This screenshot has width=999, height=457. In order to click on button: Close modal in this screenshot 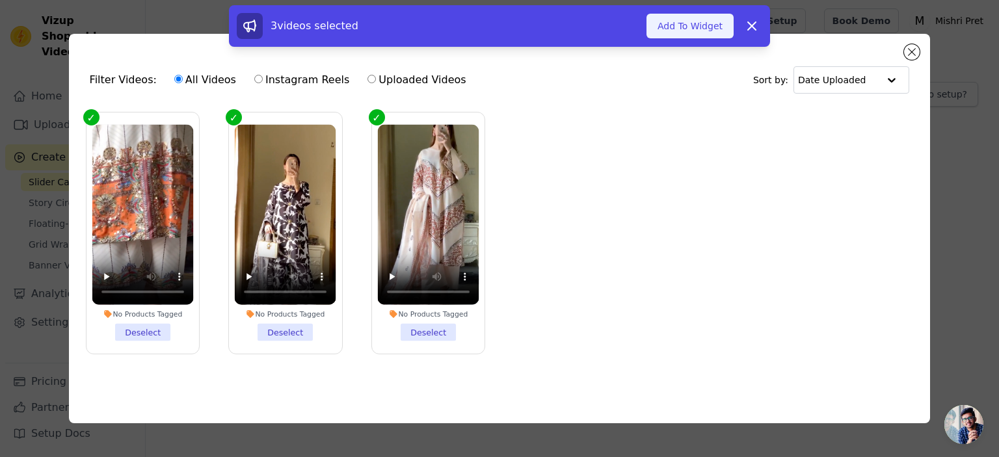, I will do `click(912, 52)`.